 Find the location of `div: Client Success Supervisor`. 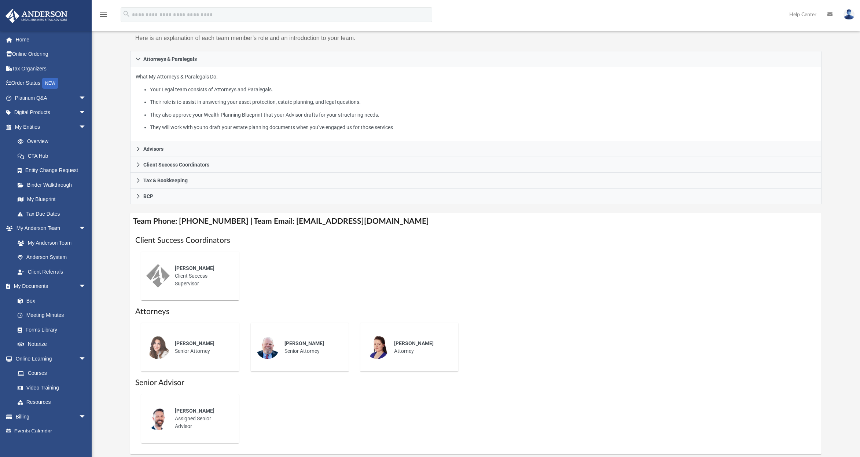

div: Client Success Supervisor is located at coordinates (202, 276).